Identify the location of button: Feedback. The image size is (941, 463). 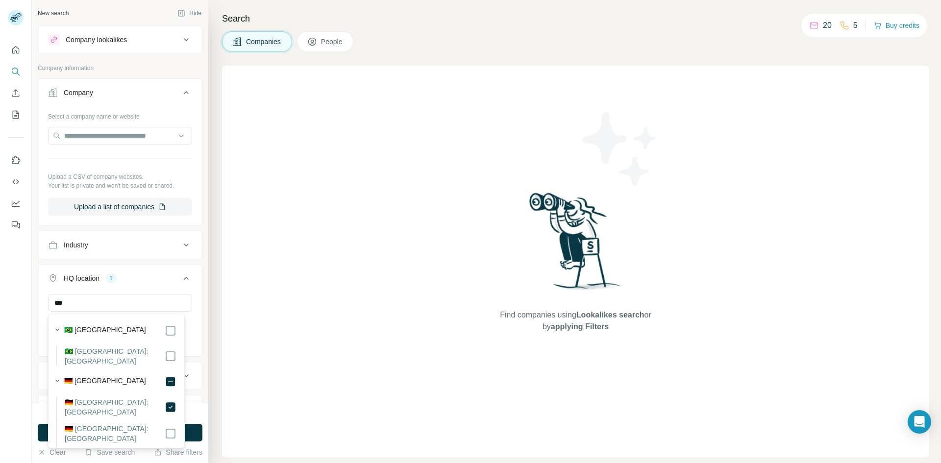
(16, 225).